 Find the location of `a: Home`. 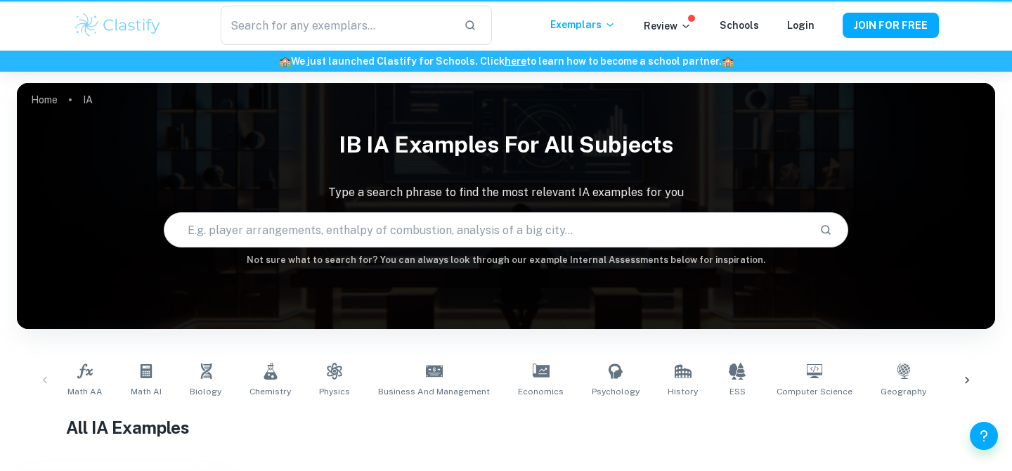

a: Home is located at coordinates (44, 100).